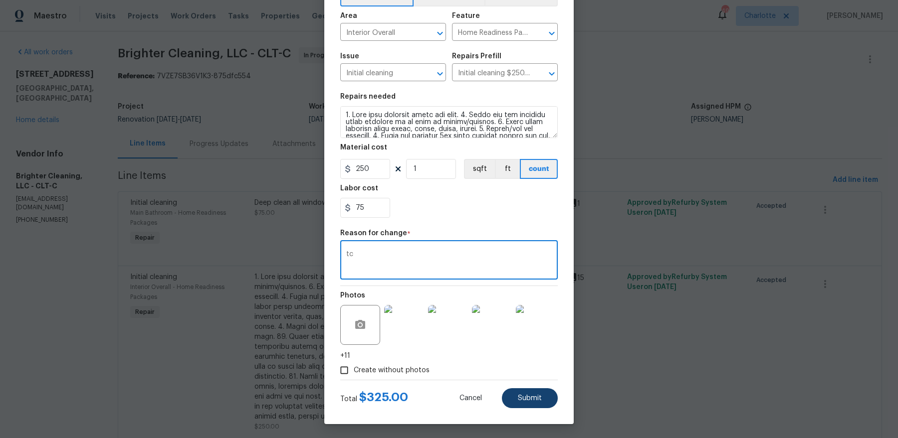 The width and height of the screenshot is (898, 438). What do you see at coordinates (479, 169) in the screenshot?
I see `button: sqft` at bounding box center [479, 169].